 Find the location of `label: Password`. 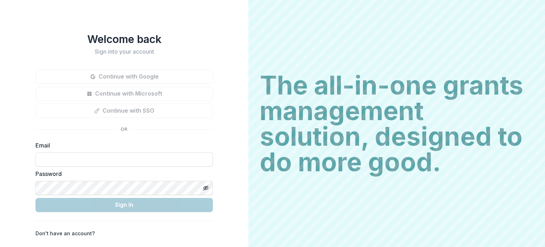

label: Password is located at coordinates (122, 174).